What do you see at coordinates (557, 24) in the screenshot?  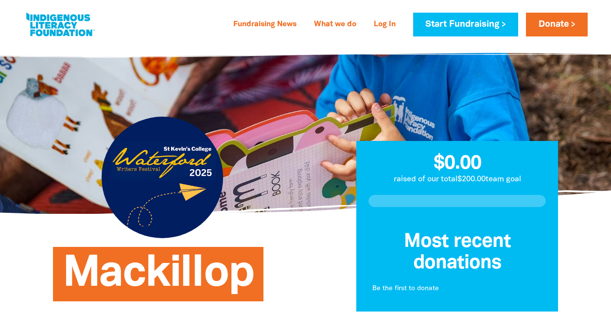 I see `a: Donate` at bounding box center [557, 24].